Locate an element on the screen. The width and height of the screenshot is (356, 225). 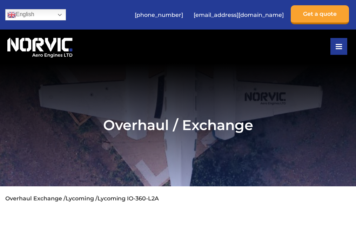
h2: Overhaul / Exchange is located at coordinates (178, 125).